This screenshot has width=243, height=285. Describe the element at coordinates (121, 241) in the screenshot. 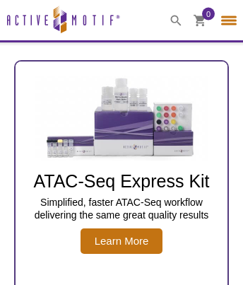

I see `span: Learn More` at that location.